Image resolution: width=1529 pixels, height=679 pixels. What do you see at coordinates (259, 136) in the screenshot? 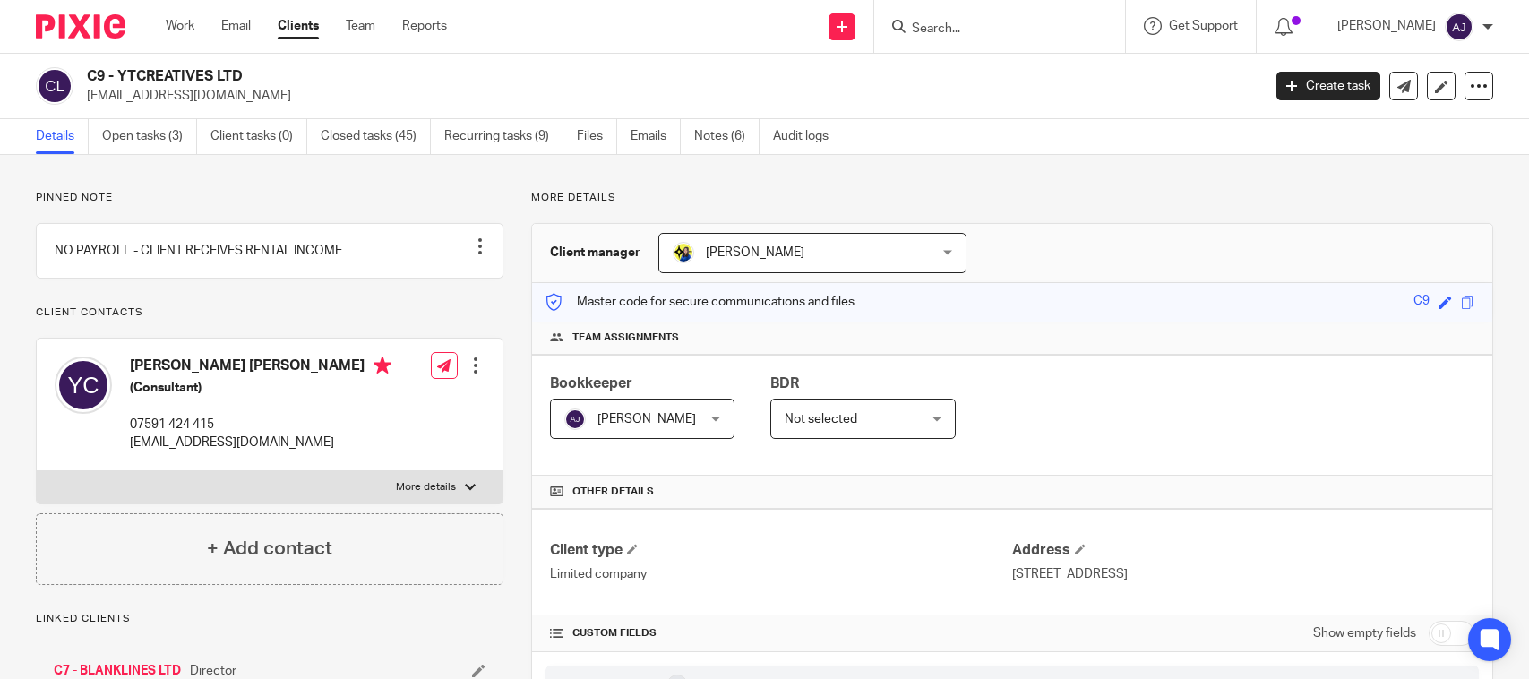
I see `a: Client tasks (0)` at bounding box center [259, 136].